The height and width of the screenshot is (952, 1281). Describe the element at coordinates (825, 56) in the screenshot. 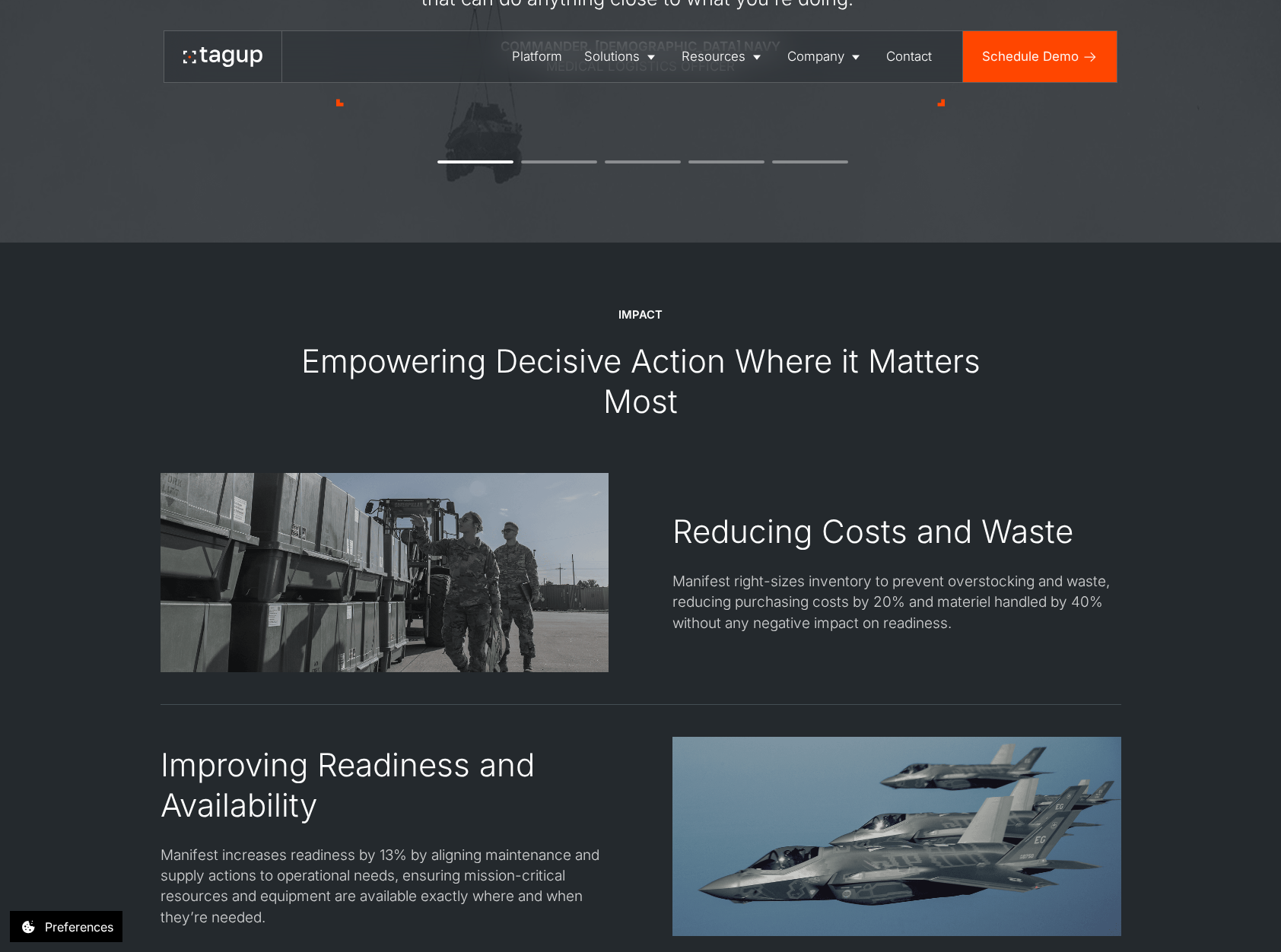

I see `a: Company` at that location.